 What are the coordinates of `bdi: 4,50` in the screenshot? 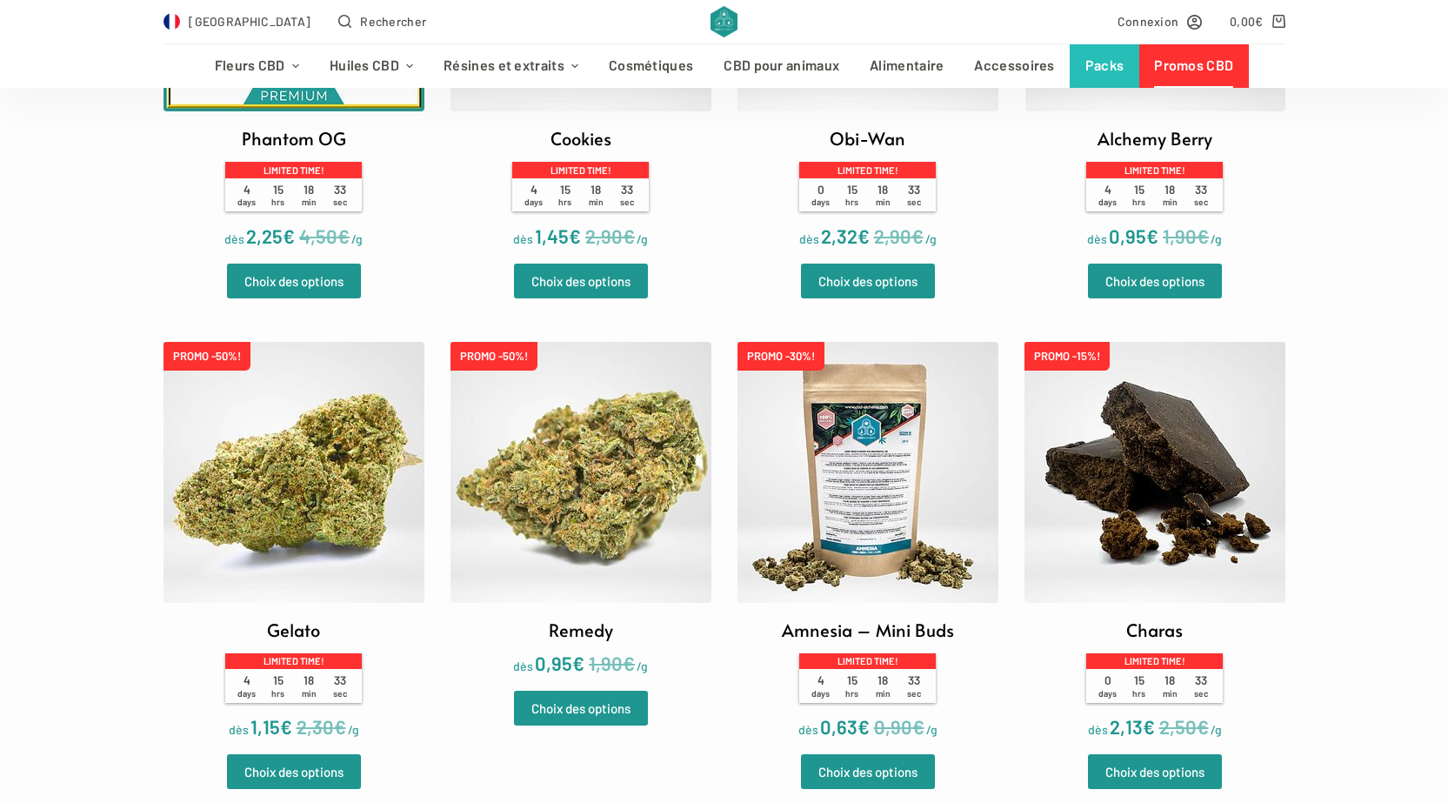 It's located at (324, 236).